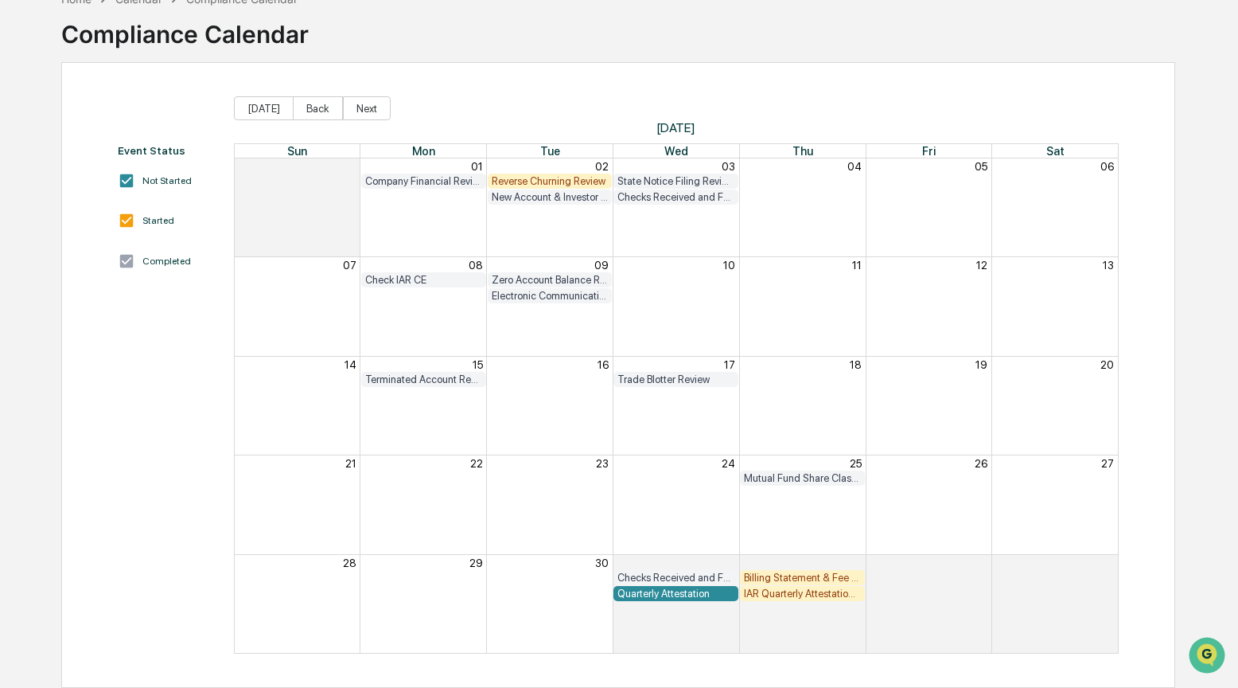  What do you see at coordinates (280, 136) in the screenshot?
I see `button: Start new chat` at bounding box center [280, 136].